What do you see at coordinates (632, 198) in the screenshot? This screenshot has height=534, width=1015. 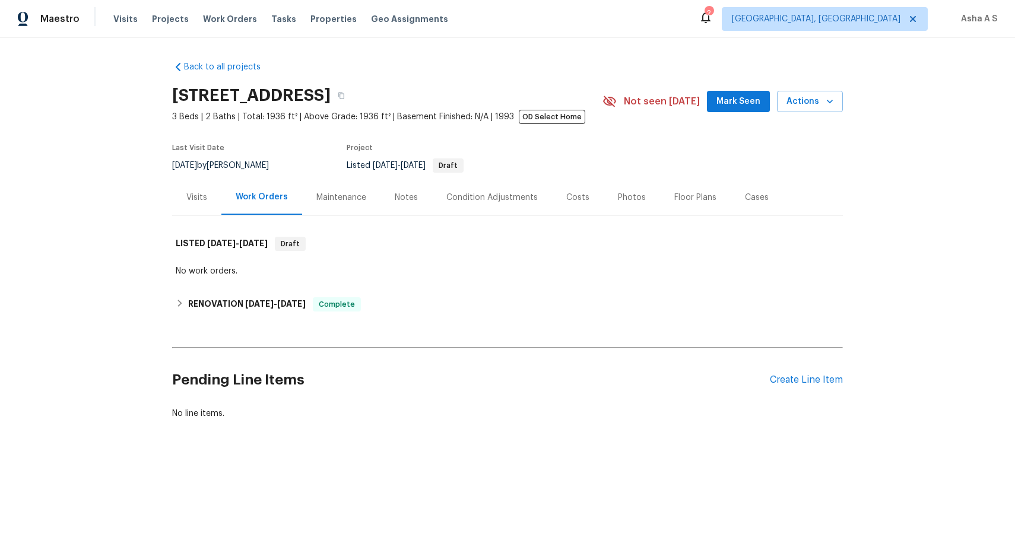 I see `div: Photos` at bounding box center [632, 198].